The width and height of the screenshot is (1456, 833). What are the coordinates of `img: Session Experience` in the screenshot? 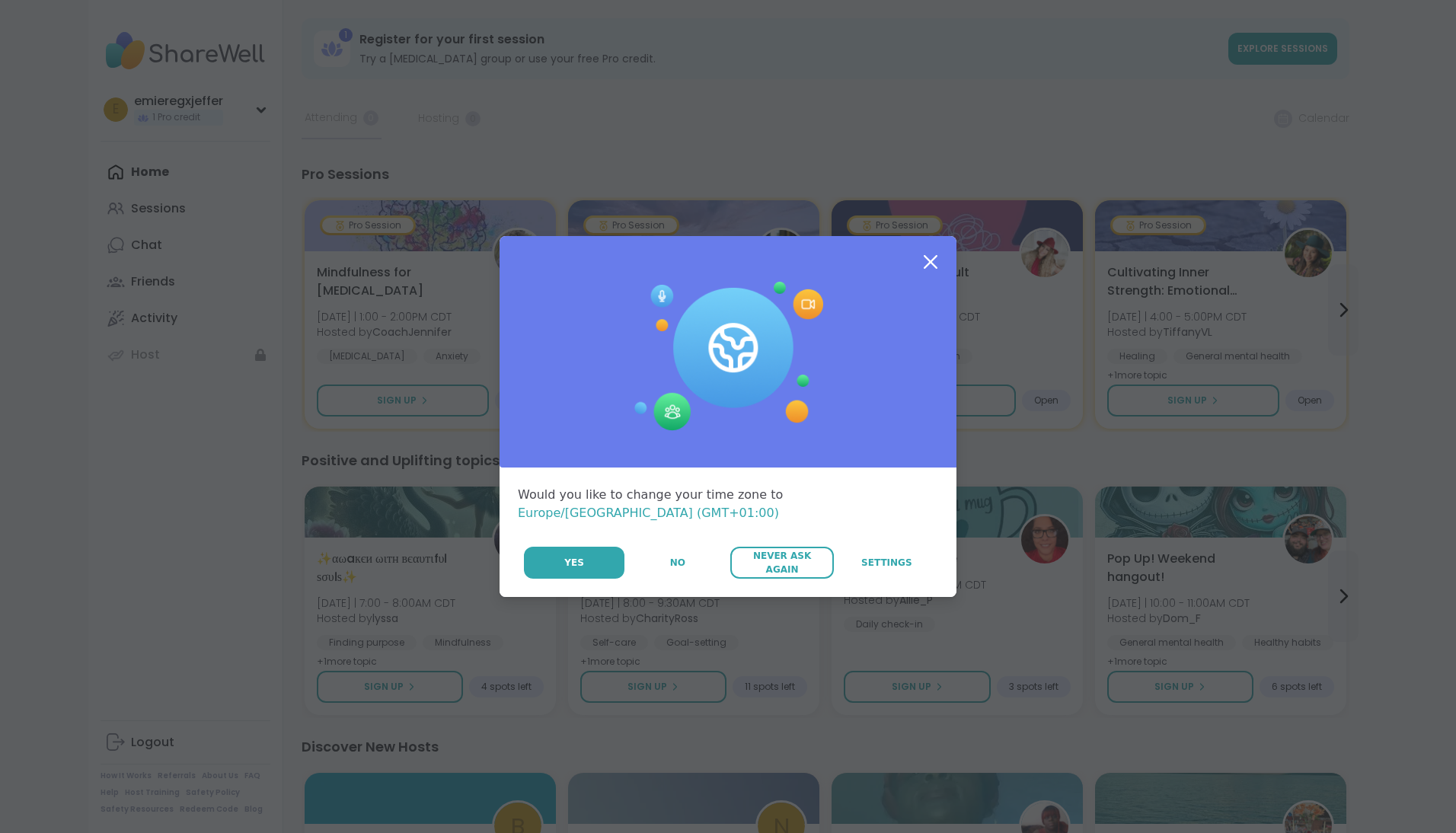 It's located at (728, 357).